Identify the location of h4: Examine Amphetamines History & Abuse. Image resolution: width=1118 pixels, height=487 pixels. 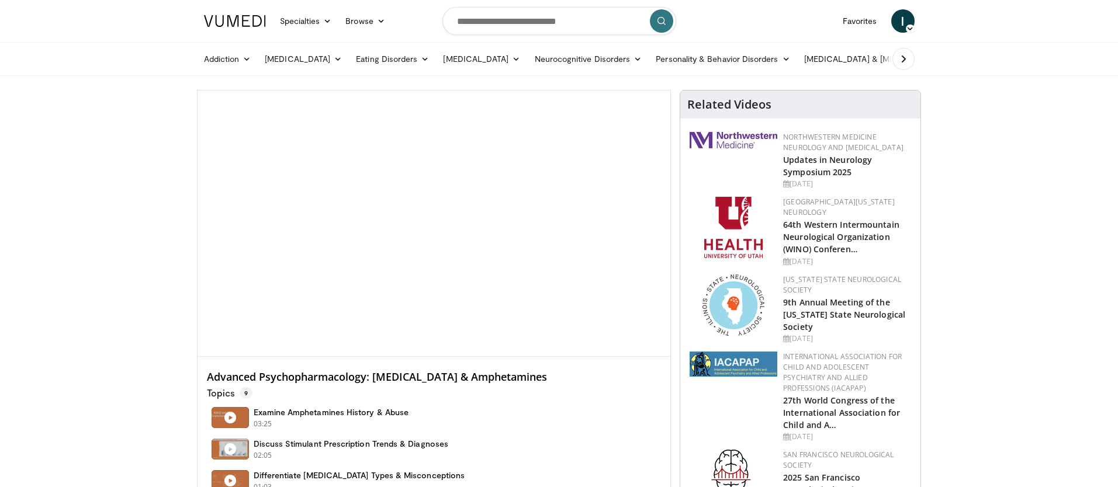
(331, 412).